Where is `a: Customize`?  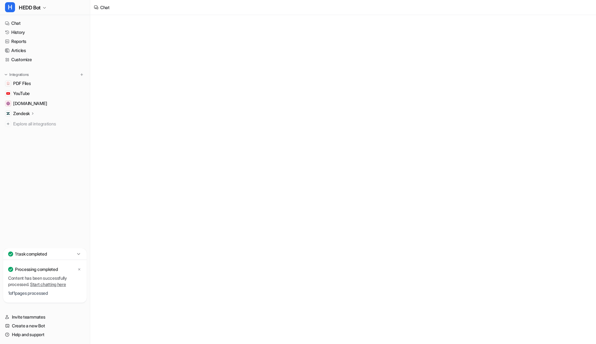 a: Customize is located at coordinates (45, 59).